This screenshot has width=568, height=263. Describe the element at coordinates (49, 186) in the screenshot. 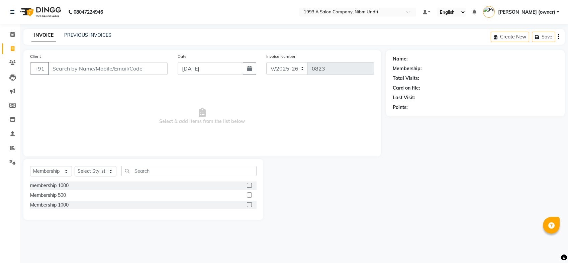

I see `div: membership 1000` at that location.